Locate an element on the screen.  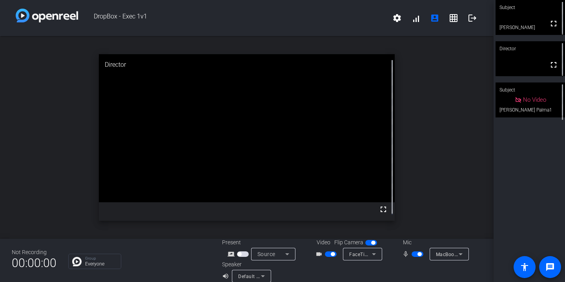
div: Present is located at coordinates (262, 242).